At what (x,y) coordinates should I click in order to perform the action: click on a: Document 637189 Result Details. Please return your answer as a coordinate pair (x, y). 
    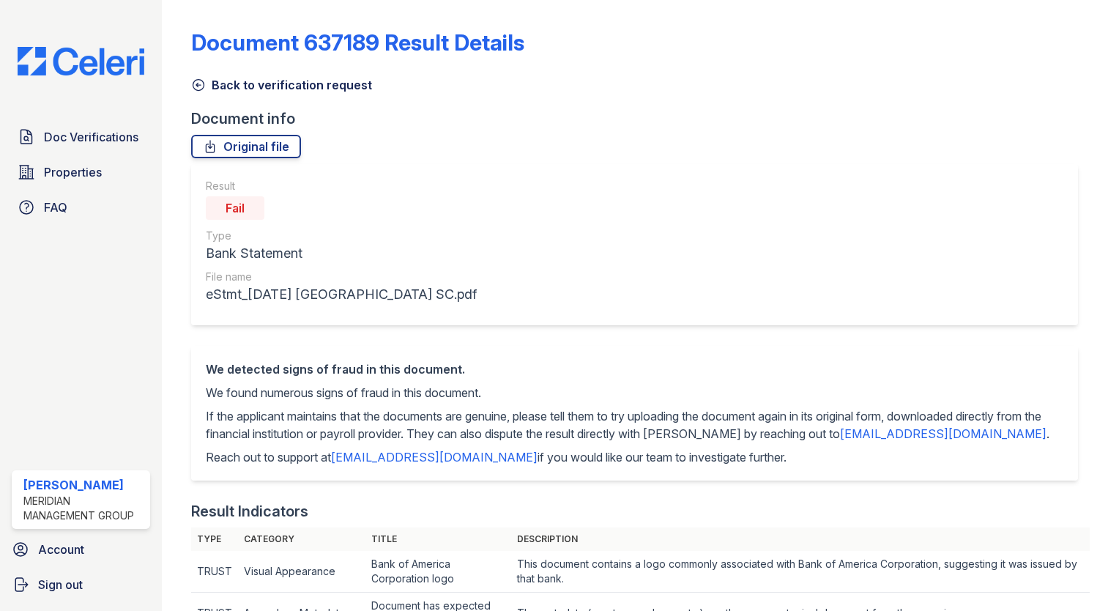
    Looking at the image, I should click on (357, 42).